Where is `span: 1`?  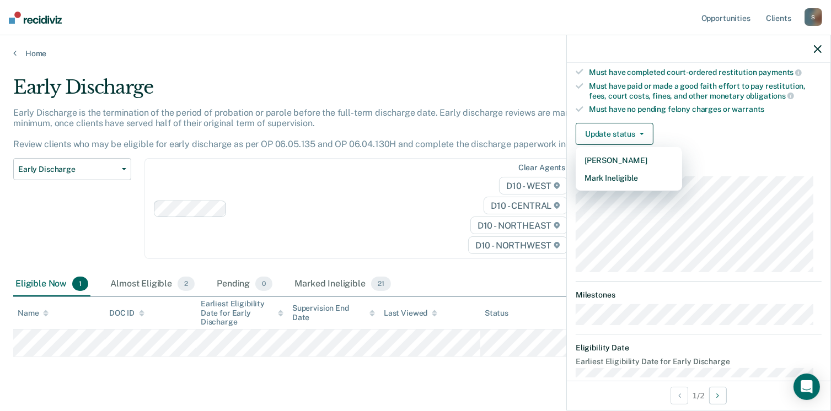
span: 1 is located at coordinates (80, 284).